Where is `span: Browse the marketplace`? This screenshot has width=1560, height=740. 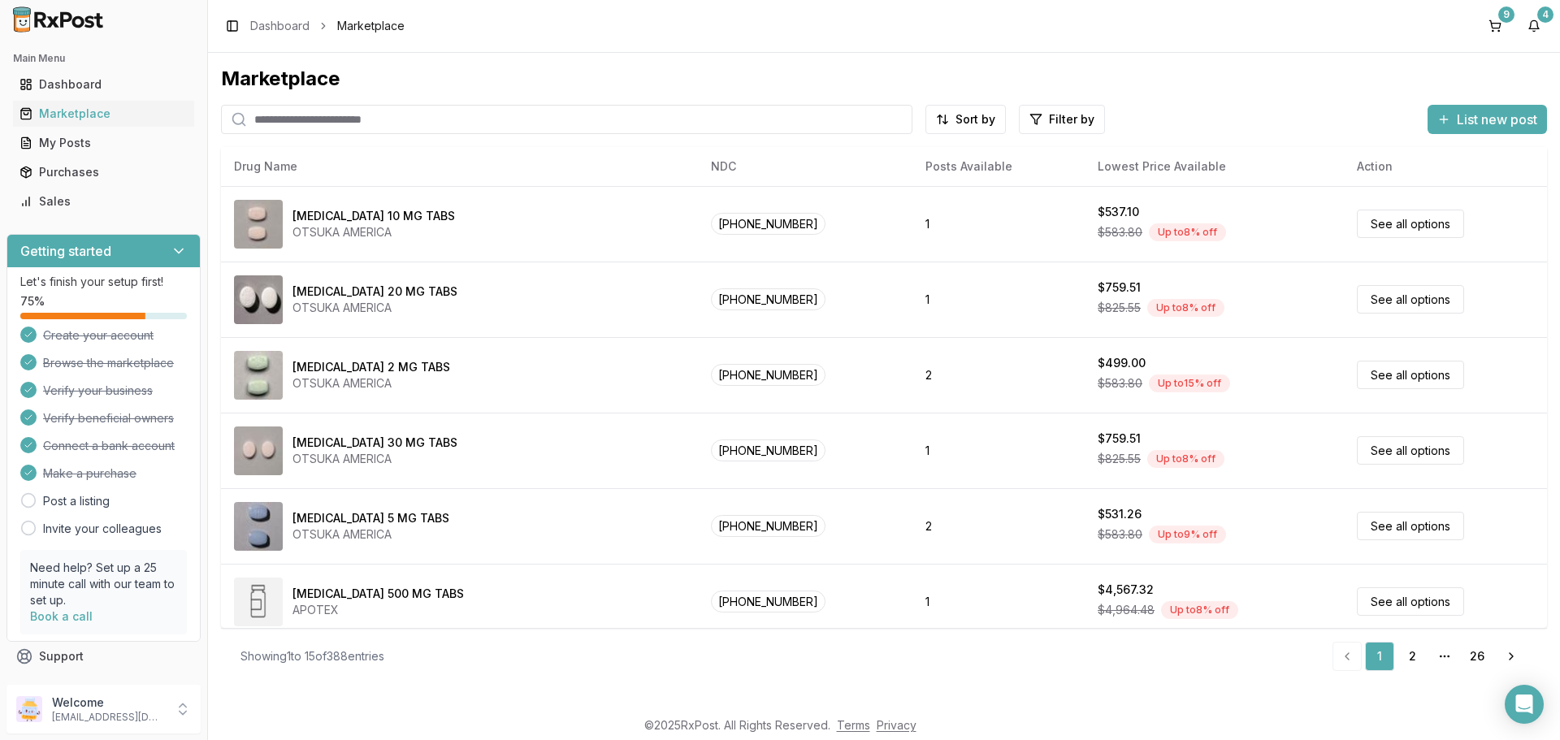
span: Browse the marketplace is located at coordinates (108, 363).